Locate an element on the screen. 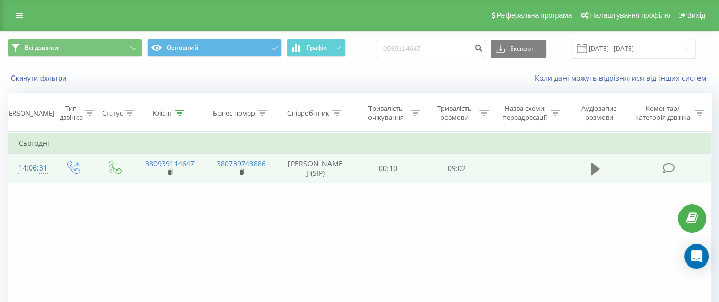 This screenshot has width=719, height=302. td: 09:02 is located at coordinates (457, 168).